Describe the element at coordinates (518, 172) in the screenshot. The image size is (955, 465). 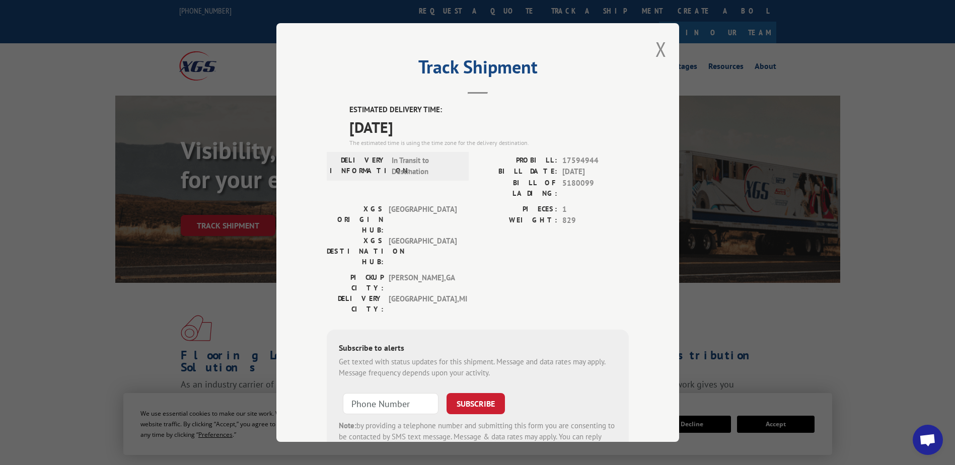
I see `label: BILL DATE:` at that location.